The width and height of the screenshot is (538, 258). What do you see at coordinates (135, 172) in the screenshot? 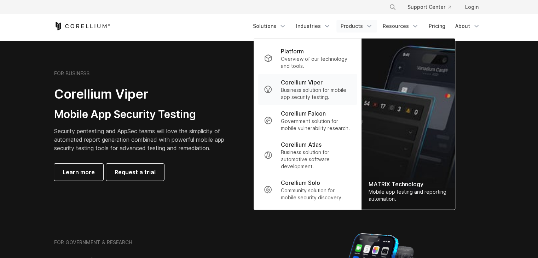
I see `span: Request a trial` at bounding box center [135, 172].